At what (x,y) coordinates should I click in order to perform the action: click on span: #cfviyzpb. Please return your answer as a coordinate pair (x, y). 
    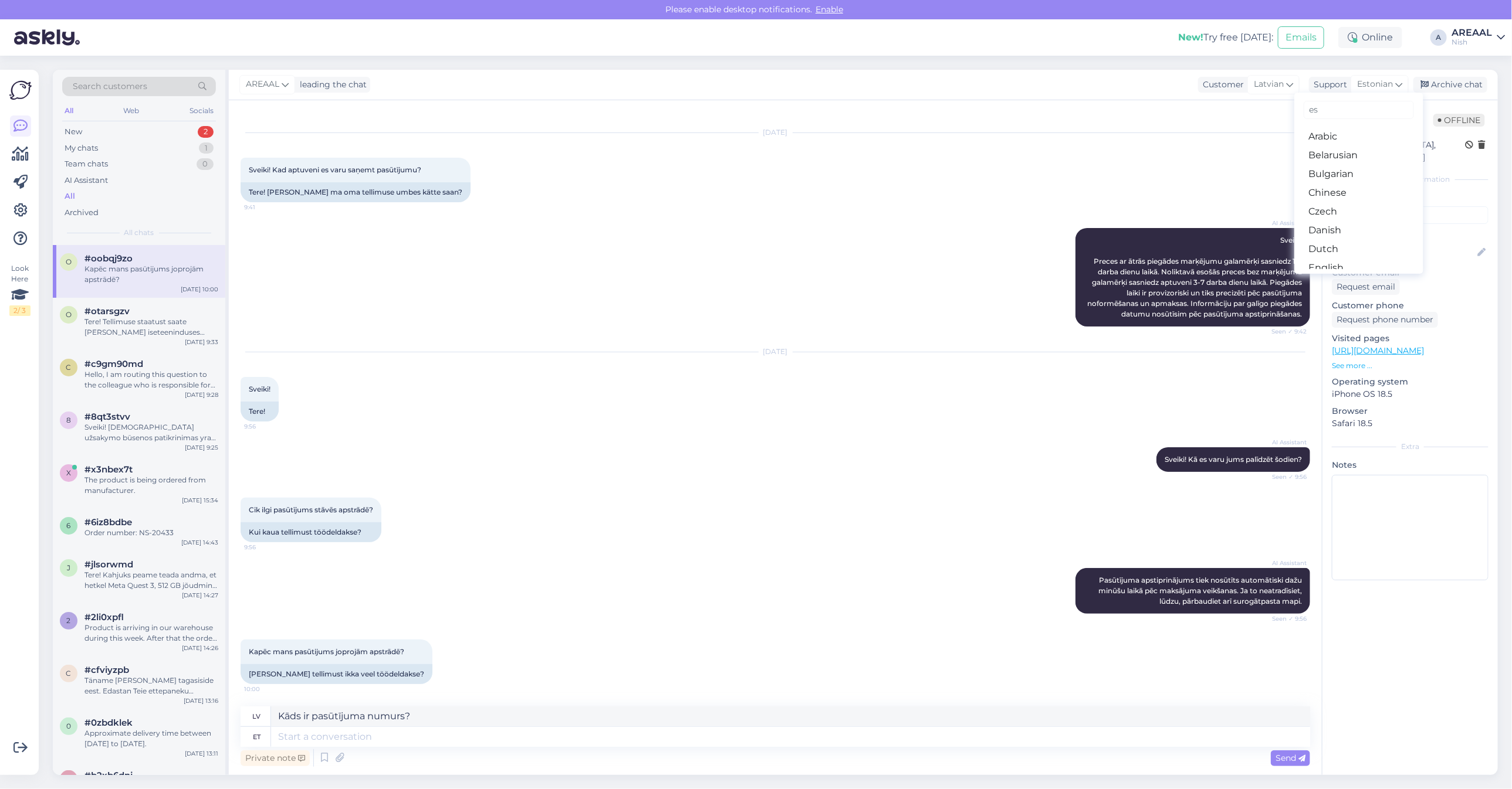
    Looking at the image, I should click on (107, 670).